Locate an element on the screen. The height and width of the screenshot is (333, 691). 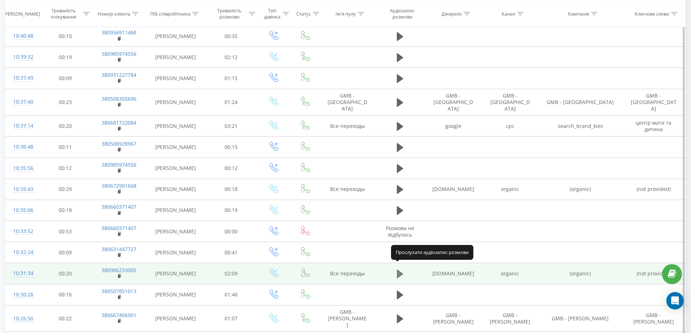
div: 10:33:52 is located at coordinates (22, 231).